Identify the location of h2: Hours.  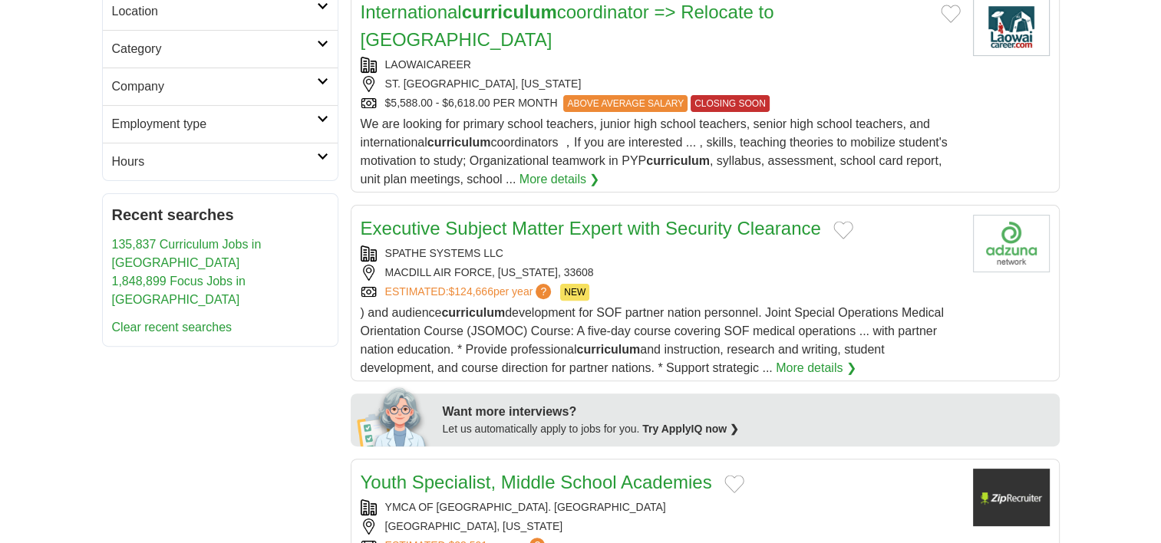
(214, 162).